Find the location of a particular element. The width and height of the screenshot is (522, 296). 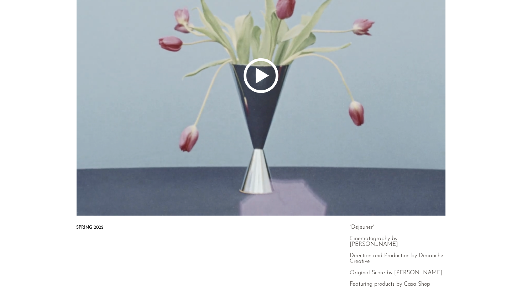

p: “Déjeuner” is located at coordinates (397, 227).